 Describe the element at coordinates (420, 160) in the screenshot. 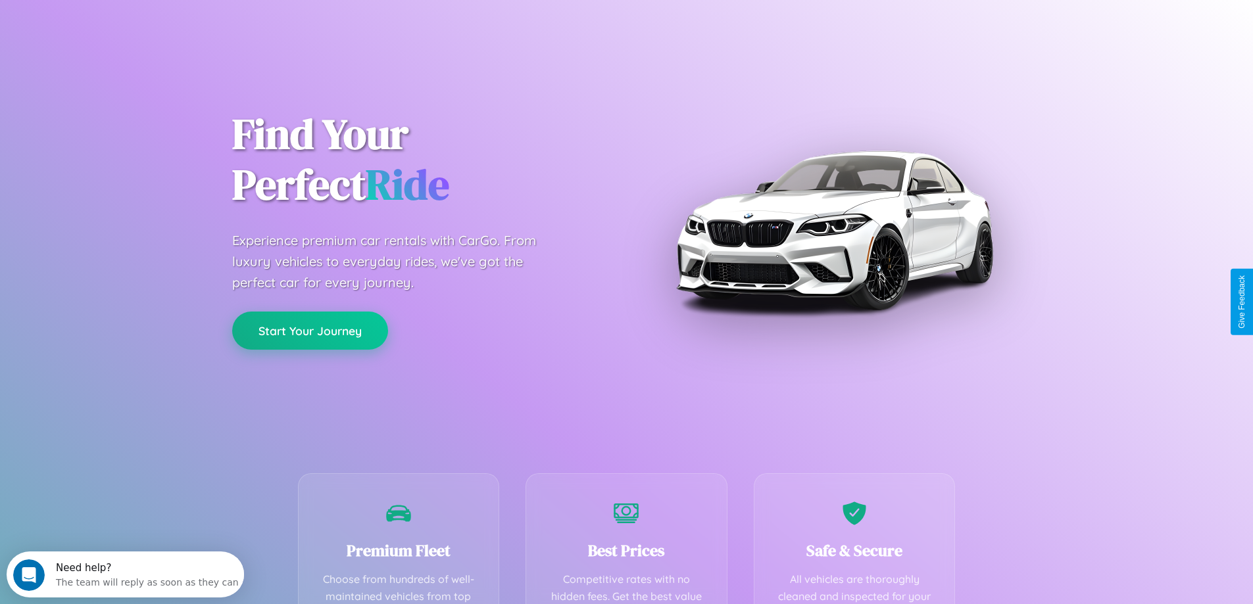

I see `h1: Find Your Perfect` at that location.